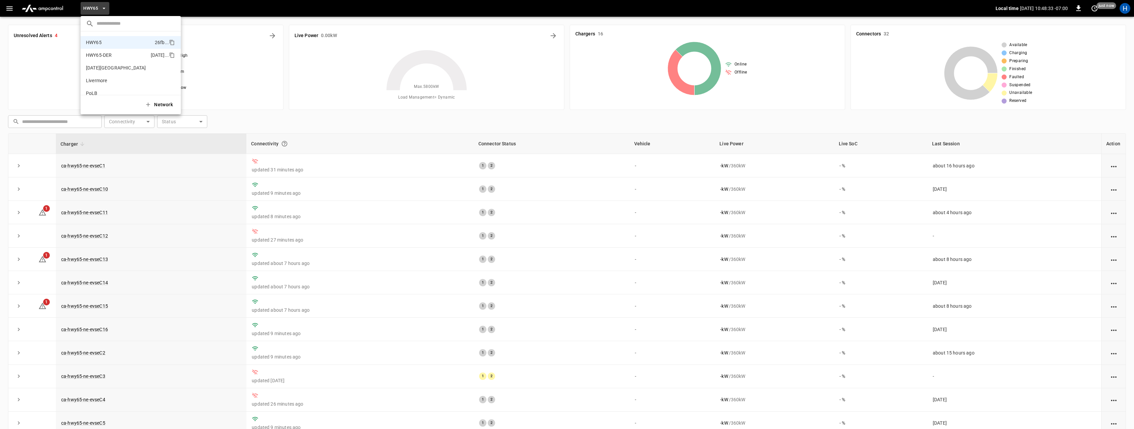  I want to click on button: Network, so click(159, 105).